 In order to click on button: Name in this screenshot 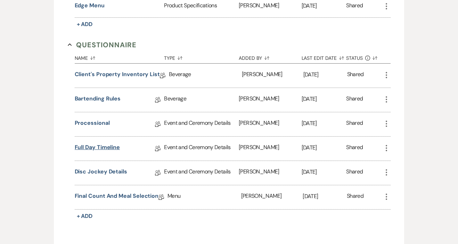, I will do `click(119, 57)`.